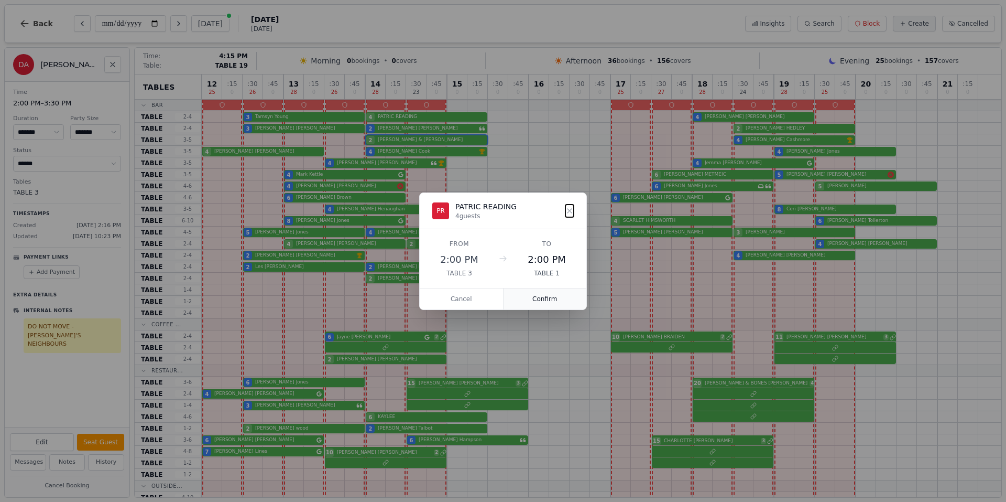 The image size is (1006, 502). I want to click on button: Confirm, so click(545, 299).